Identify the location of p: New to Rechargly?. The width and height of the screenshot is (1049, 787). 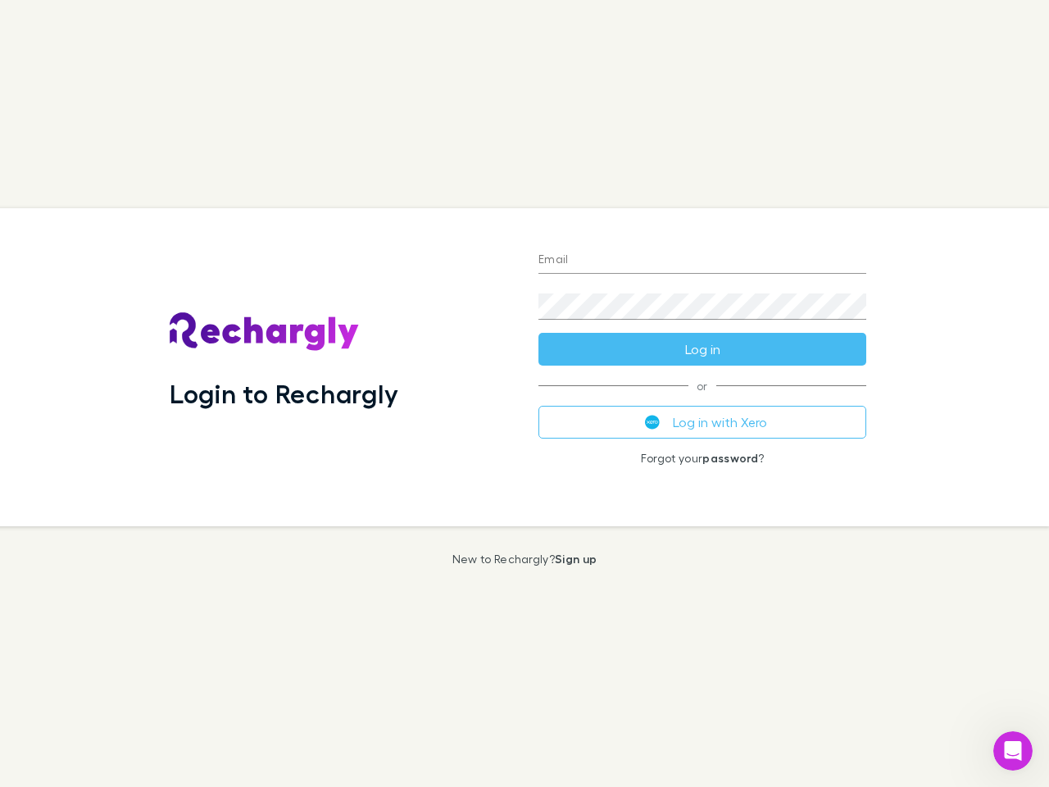
(524, 559).